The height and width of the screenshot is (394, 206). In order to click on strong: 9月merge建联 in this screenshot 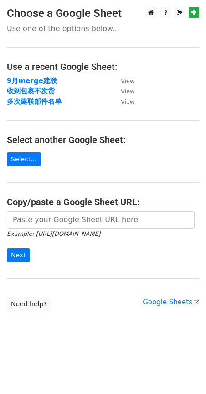, I will do `click(32, 81)`.